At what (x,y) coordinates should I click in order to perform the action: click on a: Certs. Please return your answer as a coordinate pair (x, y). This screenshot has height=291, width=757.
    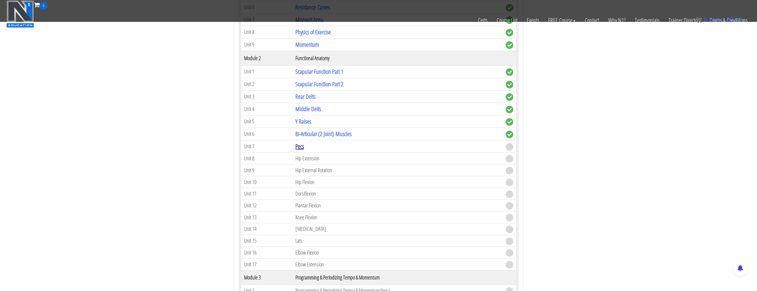
    Looking at the image, I should click on (483, 20).